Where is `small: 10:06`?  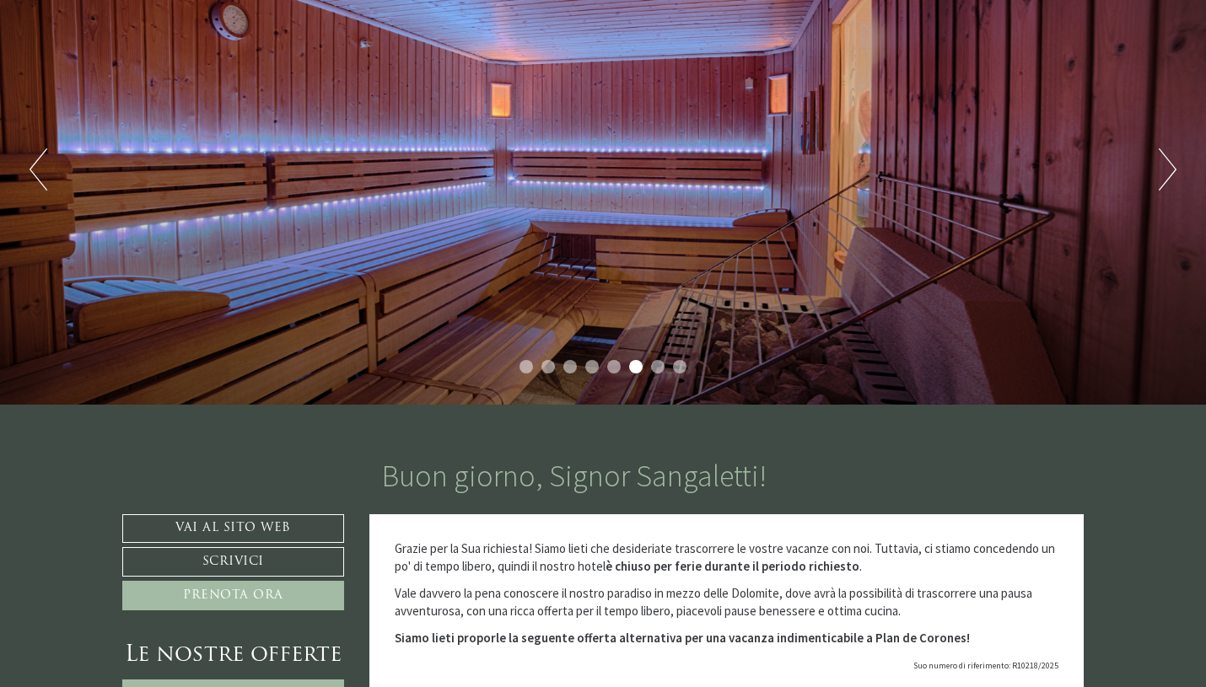
small: 10:06 is located at coordinates (124, 84).